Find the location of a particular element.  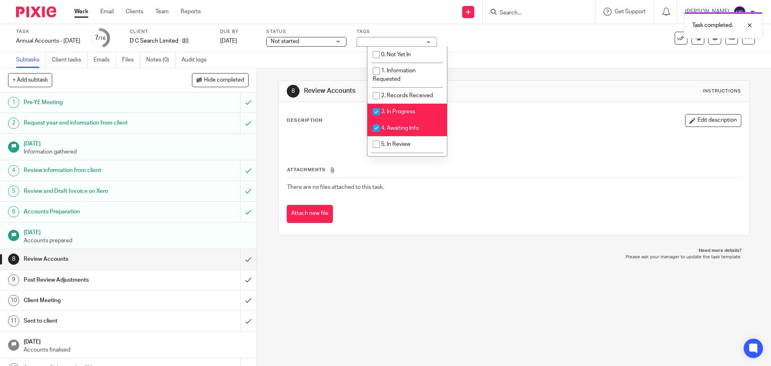

p: Accounts prepared is located at coordinates (136, 240).